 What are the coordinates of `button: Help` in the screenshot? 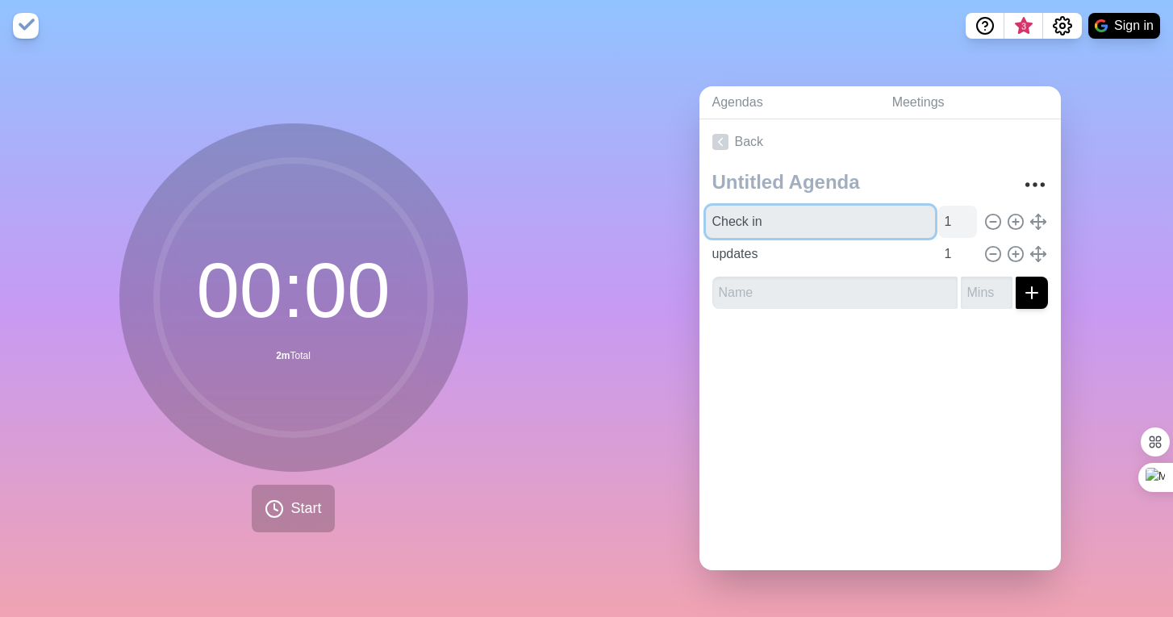 It's located at (985, 26).